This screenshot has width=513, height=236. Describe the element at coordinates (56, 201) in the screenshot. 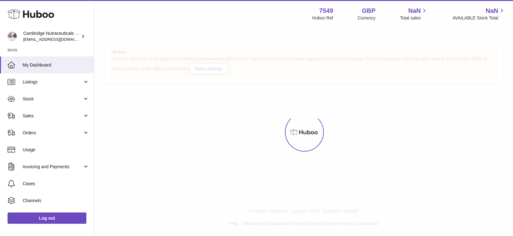

I see `span: Channels` at that location.